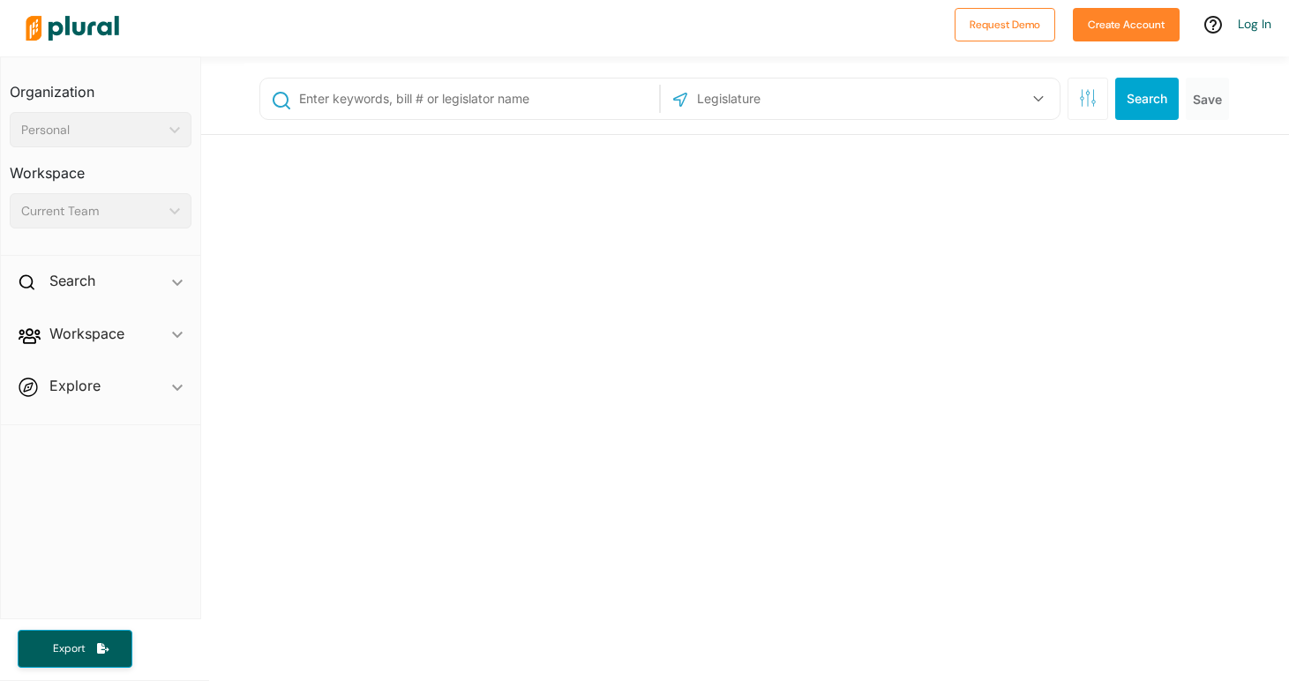  What do you see at coordinates (1005, 25) in the screenshot?
I see `button: Request Demo` at bounding box center [1005, 25].